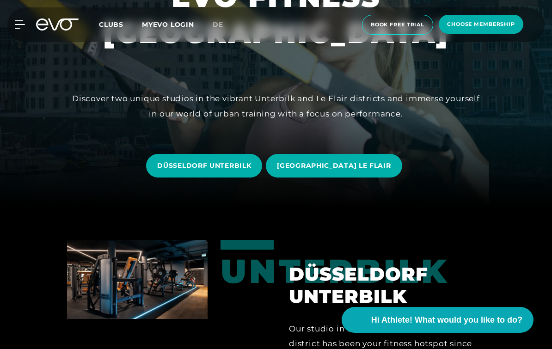  What do you see at coordinates (206, 166) in the screenshot?
I see `a: DÜSSELDORF UNTERBILK` at bounding box center [206, 166].